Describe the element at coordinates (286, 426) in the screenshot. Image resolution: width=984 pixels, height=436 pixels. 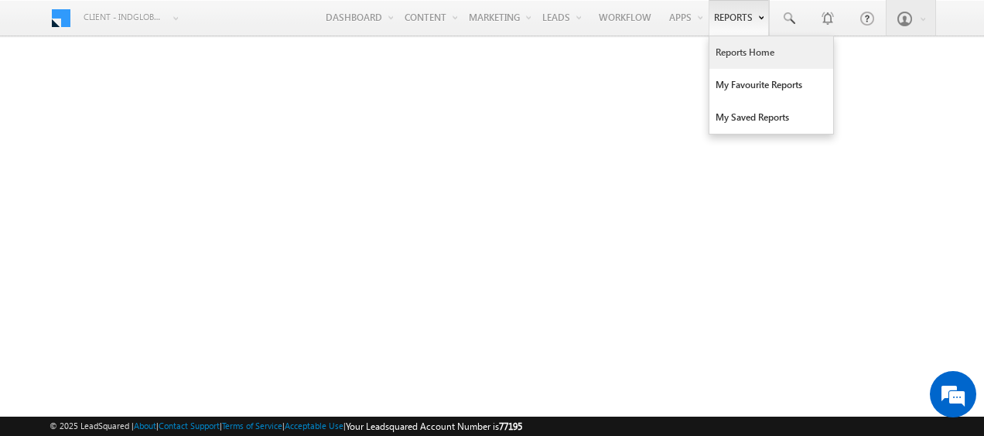
I see `span: © 2025 LeadSquared | | | | |` at that location.